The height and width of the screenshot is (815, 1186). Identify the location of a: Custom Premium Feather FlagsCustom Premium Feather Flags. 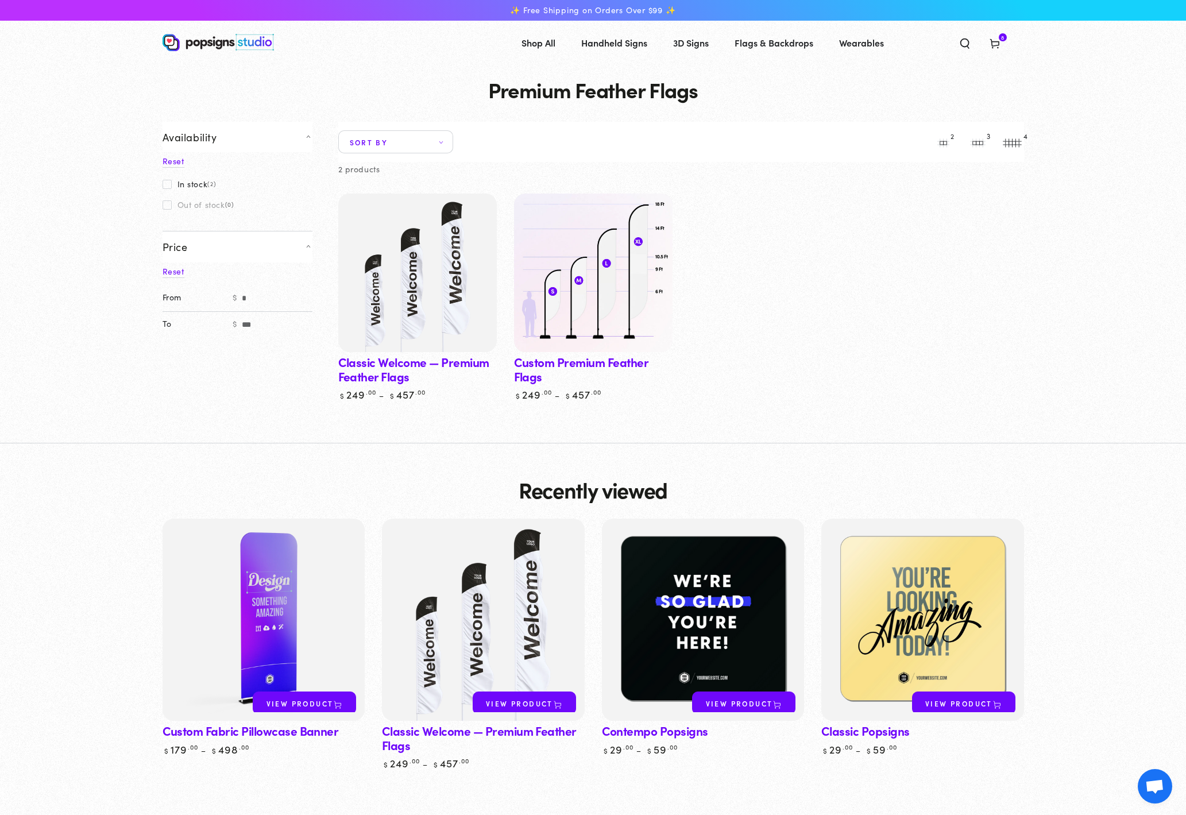
(593, 273).